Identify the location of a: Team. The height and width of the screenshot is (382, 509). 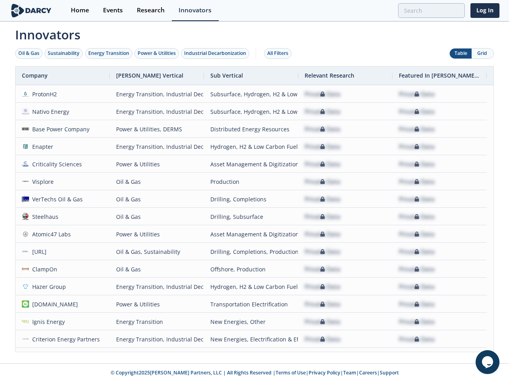
(350, 373).